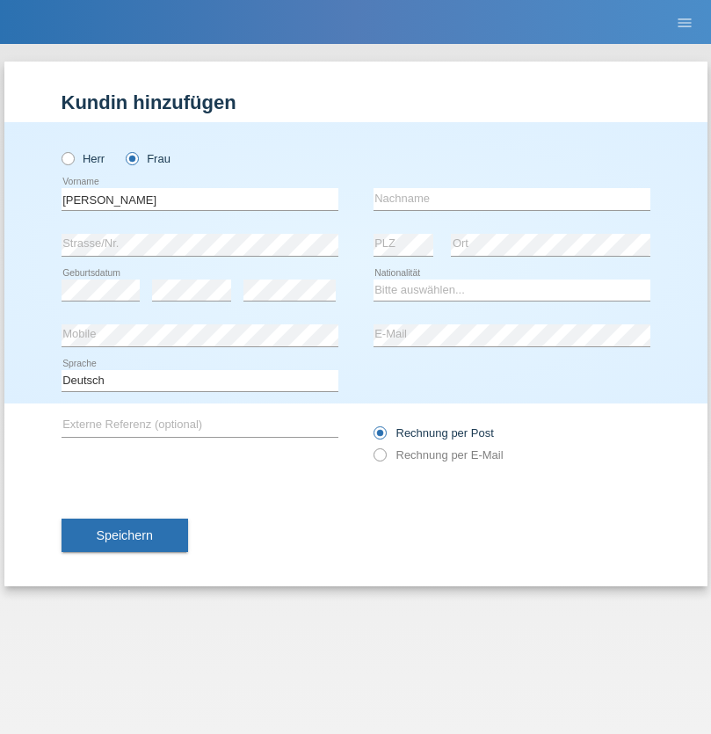 This screenshot has height=734, width=711. What do you see at coordinates (125, 535) in the screenshot?
I see `span: Speichern` at bounding box center [125, 535].